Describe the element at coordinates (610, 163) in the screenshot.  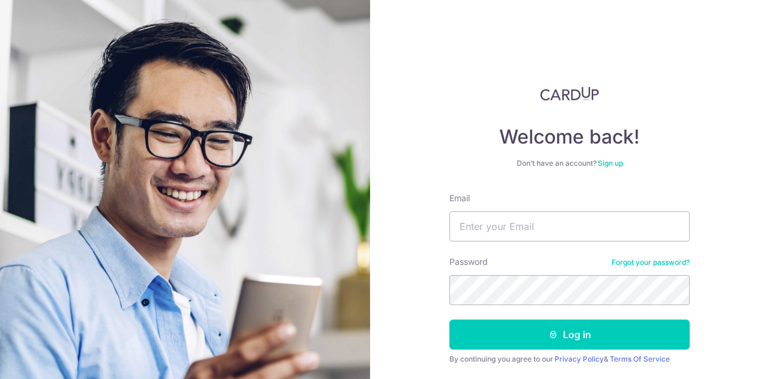
I see `a: Sign up` at that location.